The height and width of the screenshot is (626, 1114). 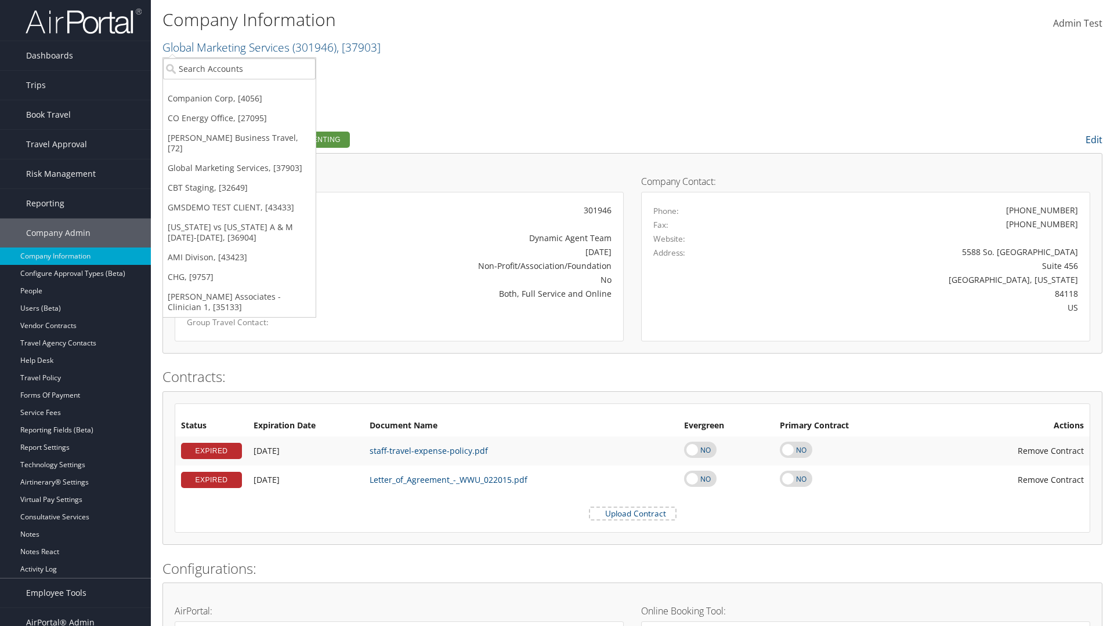 What do you see at coordinates (476, 20) in the screenshot?
I see `h1: Company Information` at bounding box center [476, 20].